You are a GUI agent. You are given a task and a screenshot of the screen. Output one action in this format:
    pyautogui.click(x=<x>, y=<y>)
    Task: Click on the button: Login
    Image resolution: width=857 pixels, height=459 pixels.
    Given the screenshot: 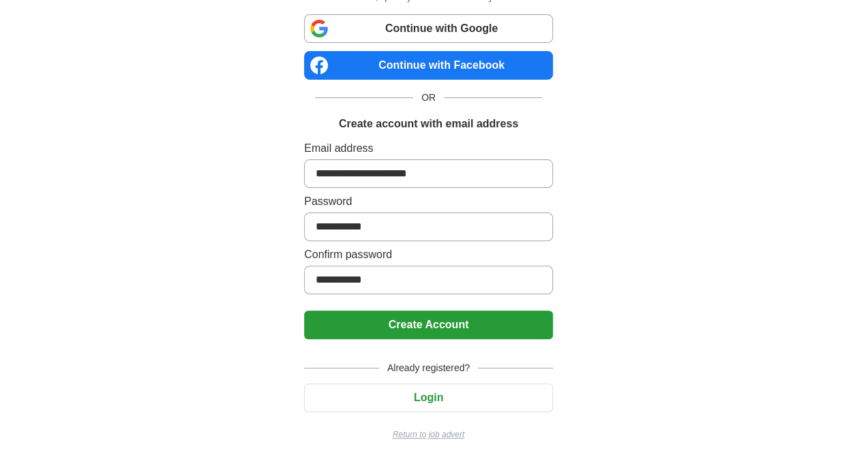 What is the action you would take?
    pyautogui.click(x=428, y=398)
    